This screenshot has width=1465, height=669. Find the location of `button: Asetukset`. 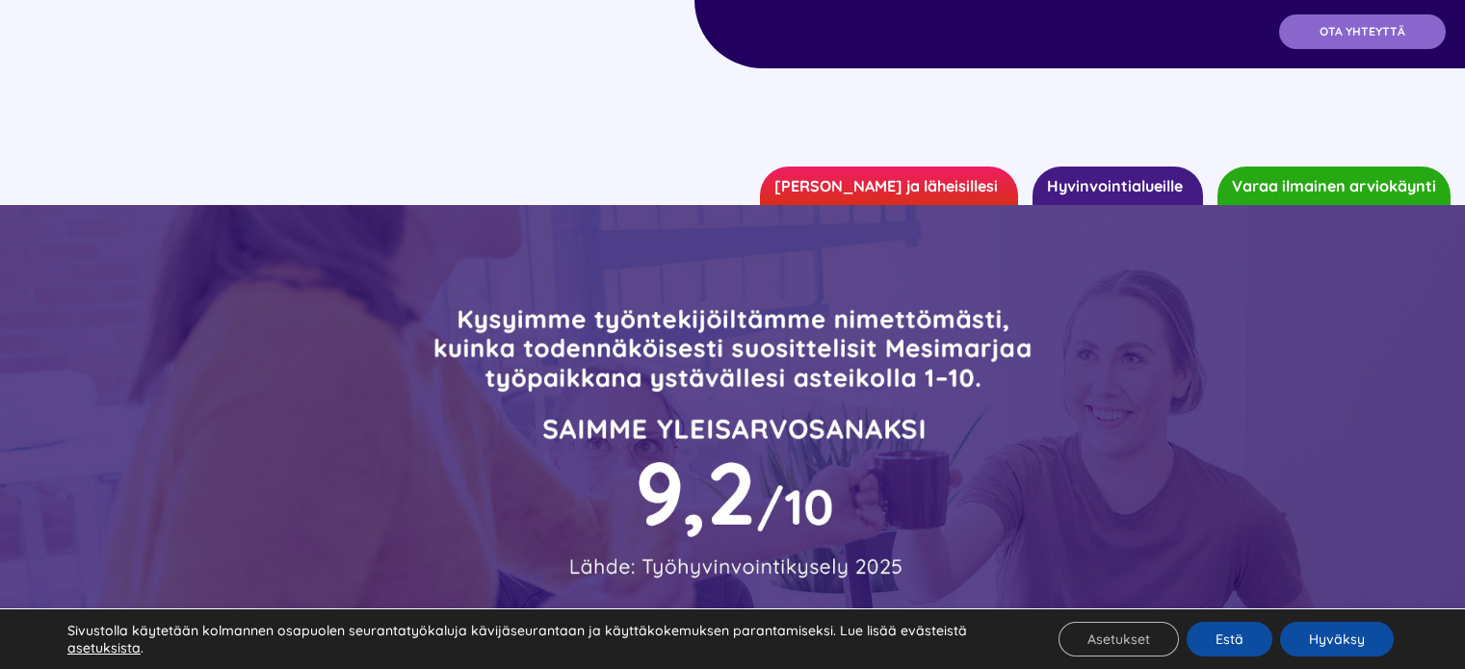

button: Asetukset is located at coordinates (1118, 640).